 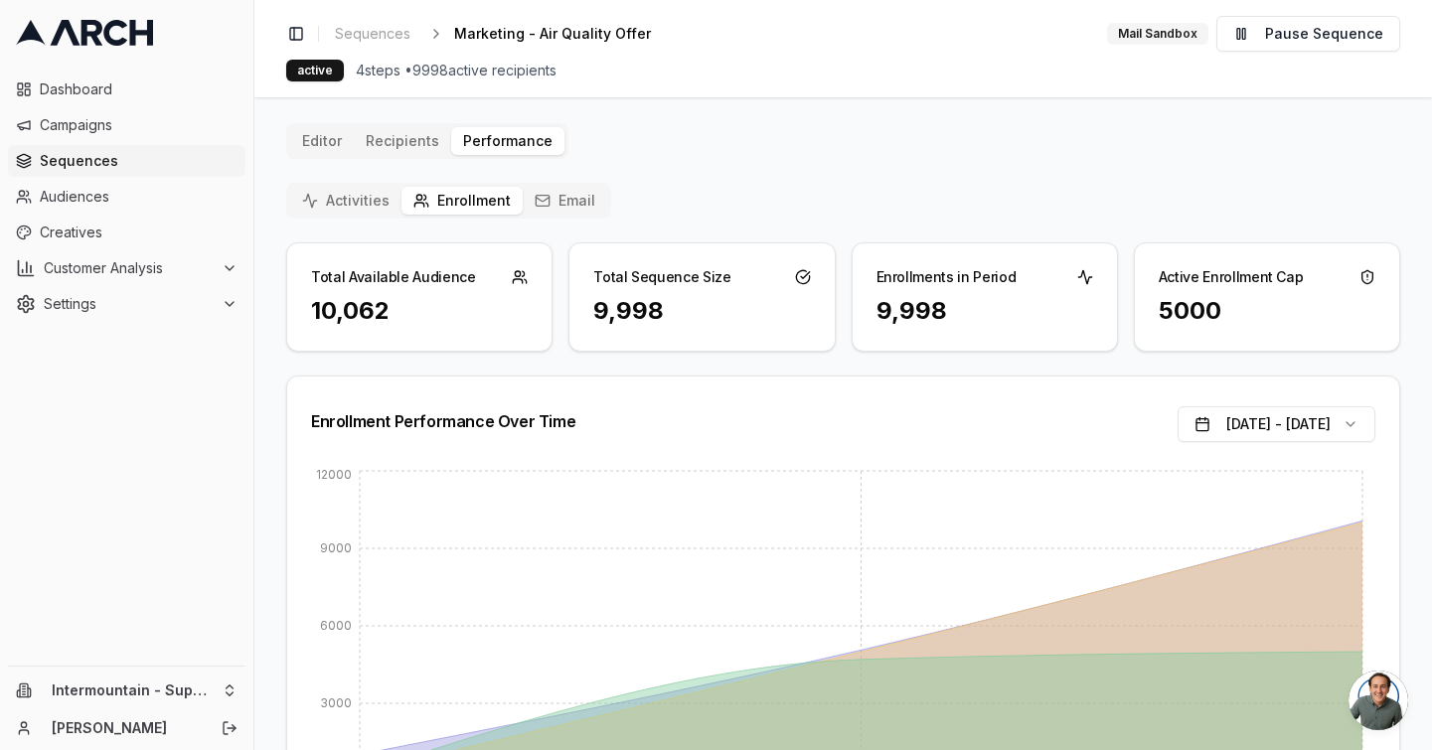 What do you see at coordinates (126, 268) in the screenshot?
I see `button: Customer Analysis` at bounding box center [126, 268].